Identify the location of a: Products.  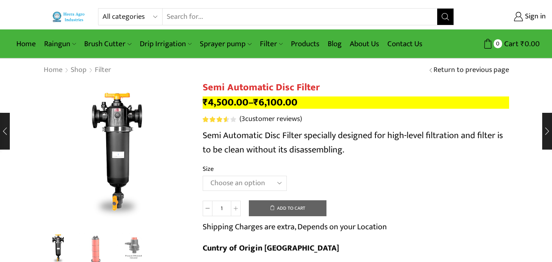
(305, 44).